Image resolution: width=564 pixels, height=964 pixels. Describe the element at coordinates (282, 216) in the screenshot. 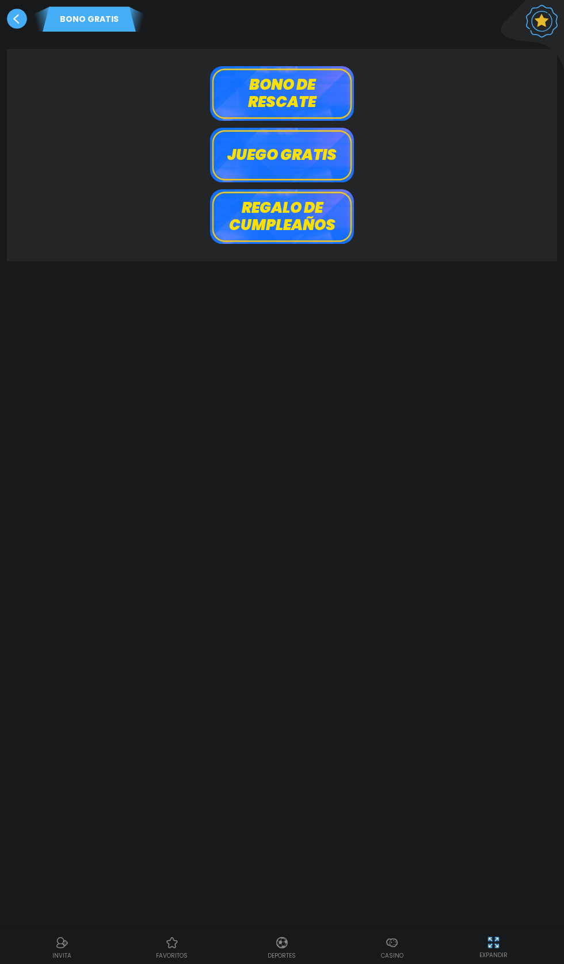

I see `button: Regalo de cumpleaños` at that location.